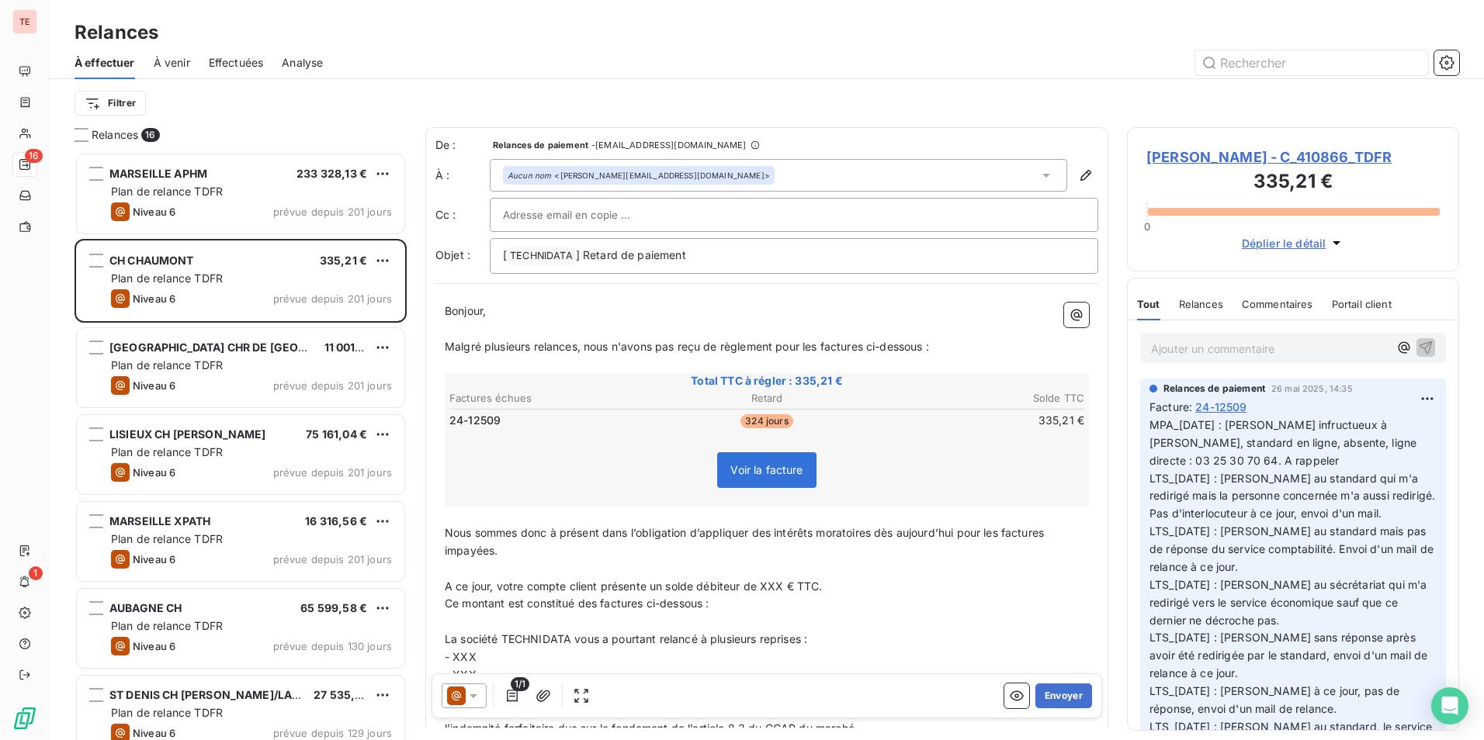 This screenshot has height=740, width=1484. Describe the element at coordinates (1293, 183) in the screenshot. I see `h3: 335,21 €` at that location.